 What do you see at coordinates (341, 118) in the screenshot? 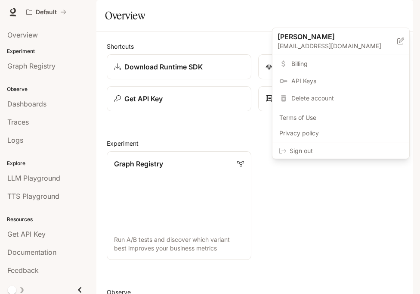
I see `a: Terms of Use` at bounding box center [341, 118].